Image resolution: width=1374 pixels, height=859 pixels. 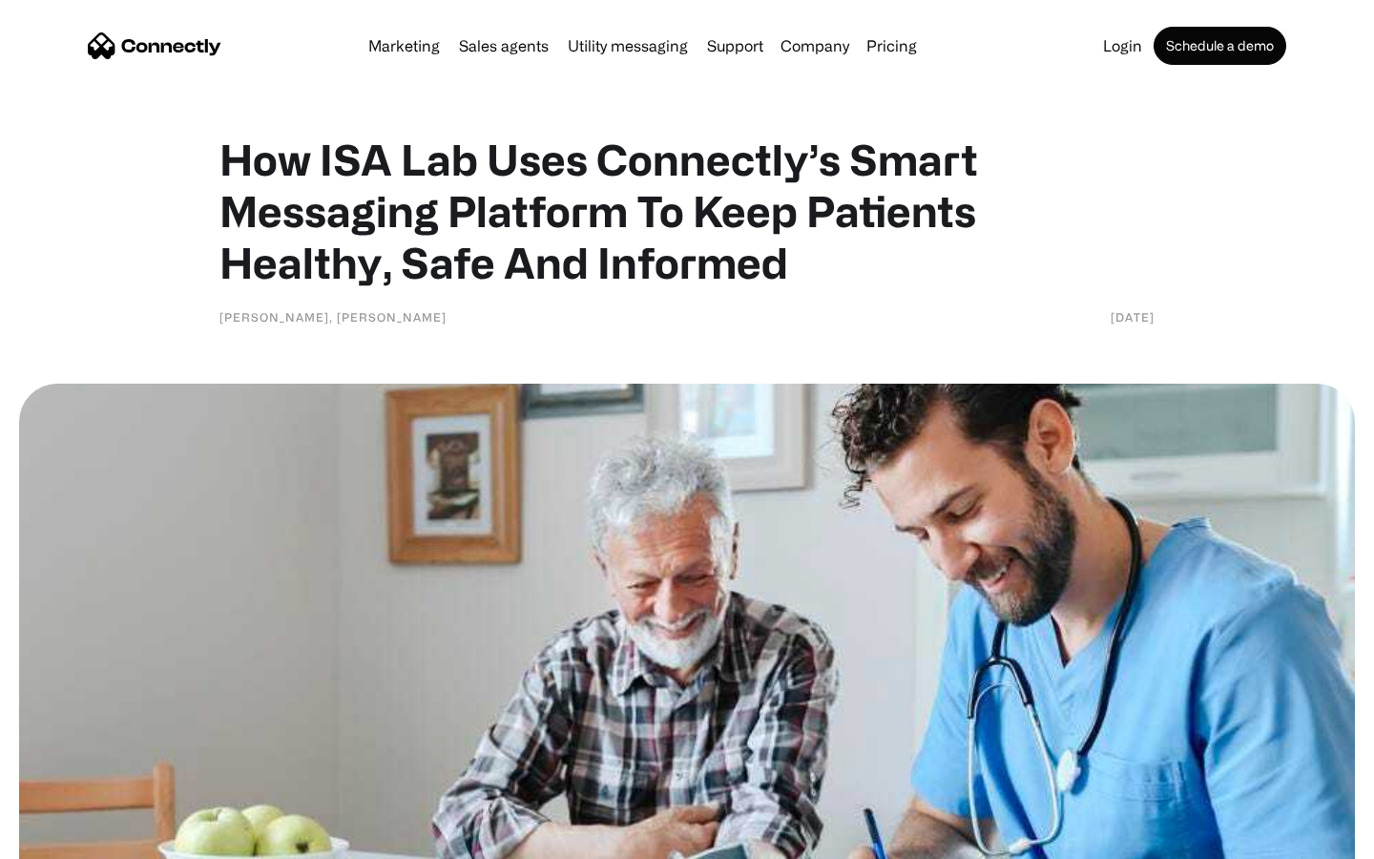 What do you see at coordinates (67, 839) in the screenshot?
I see `aside: Language selected: English` at bounding box center [67, 839].